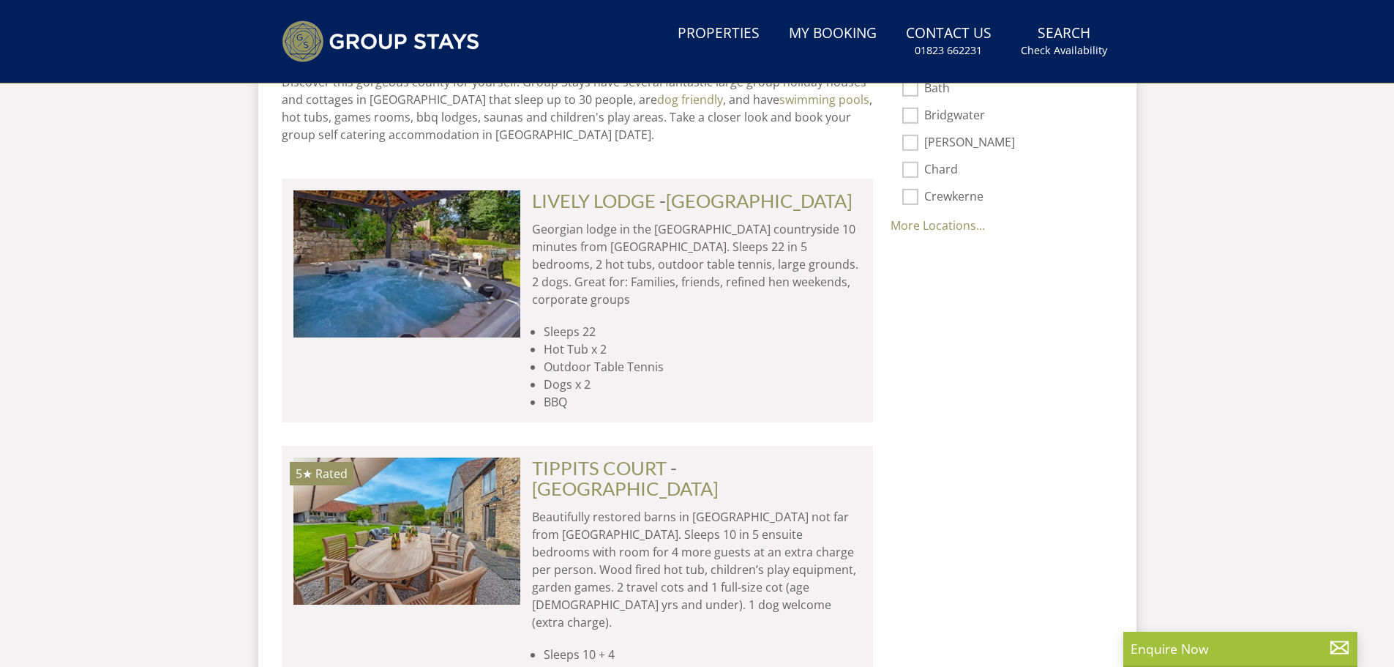  What do you see at coordinates (599, 468) in the screenshot?
I see `a: TIPPITS COURT` at bounding box center [599, 468].